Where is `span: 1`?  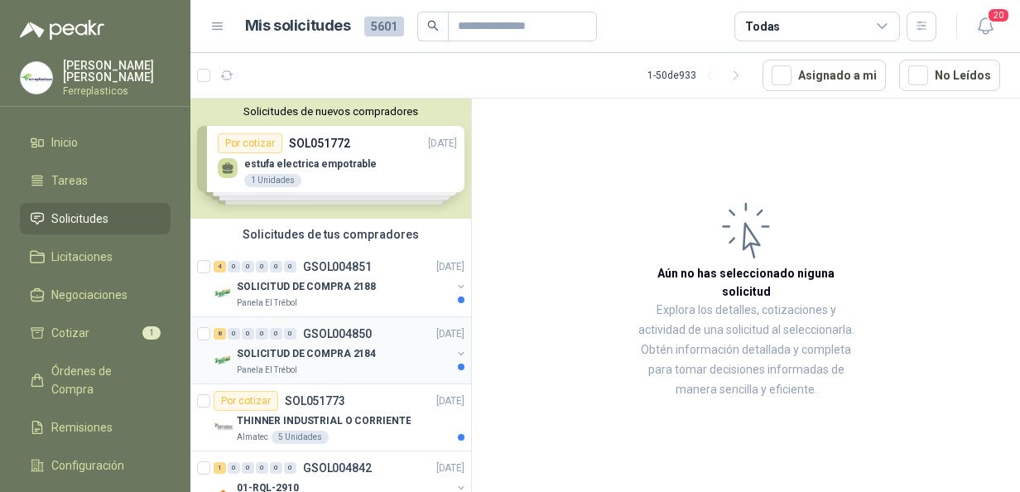 span: 1 is located at coordinates (151, 333).